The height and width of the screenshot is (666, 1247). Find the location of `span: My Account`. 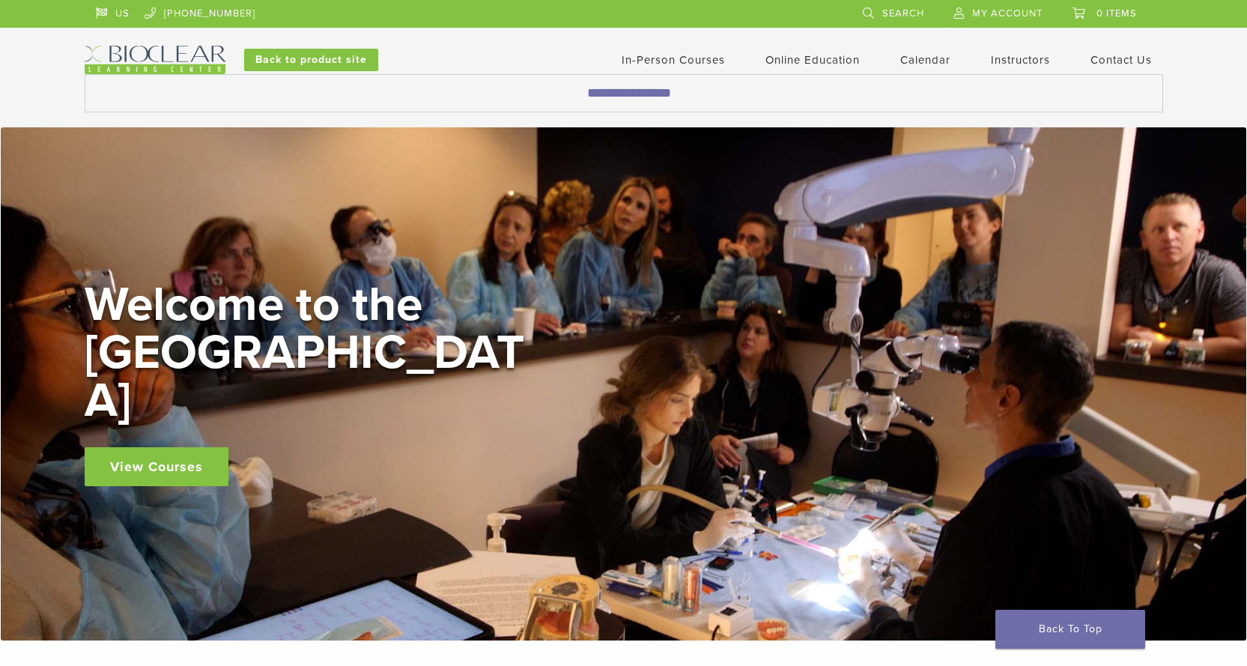

span: My Account is located at coordinates (1007, 13).